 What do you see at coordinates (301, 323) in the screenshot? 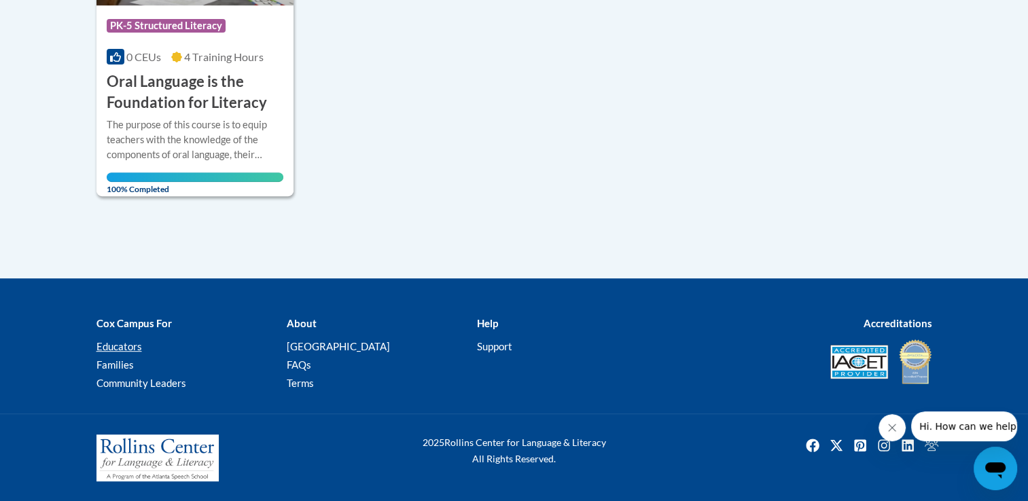
I see `b: About` at bounding box center [301, 323].